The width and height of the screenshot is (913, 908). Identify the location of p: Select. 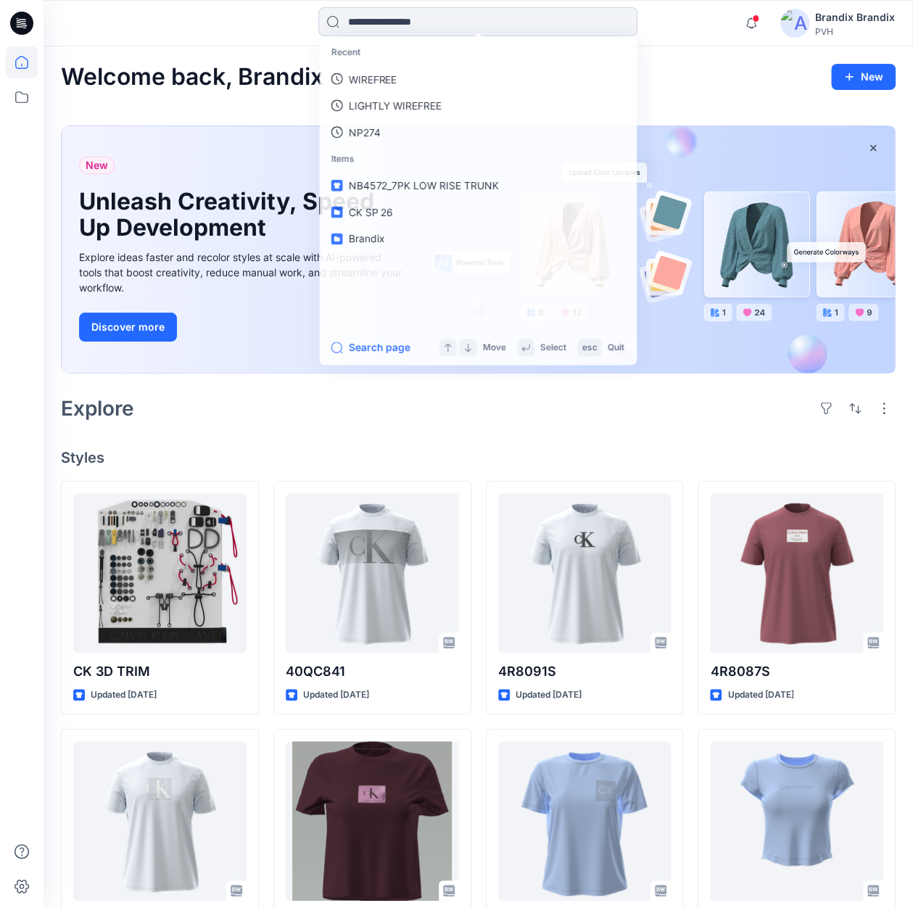
(553, 347).